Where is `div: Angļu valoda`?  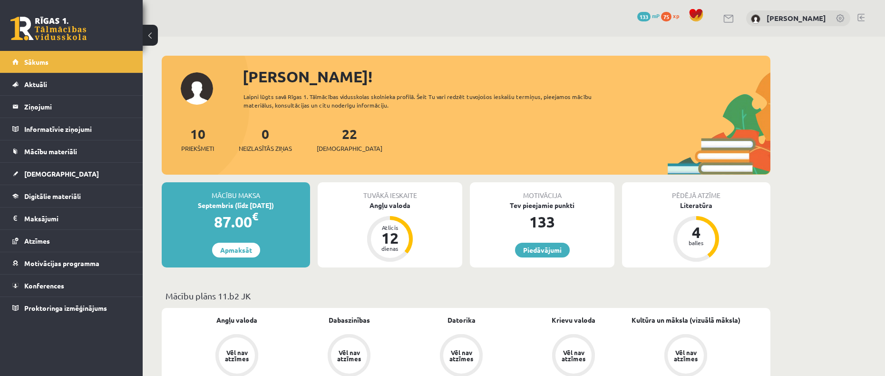
div: Angļu valoda is located at coordinates (390, 205).